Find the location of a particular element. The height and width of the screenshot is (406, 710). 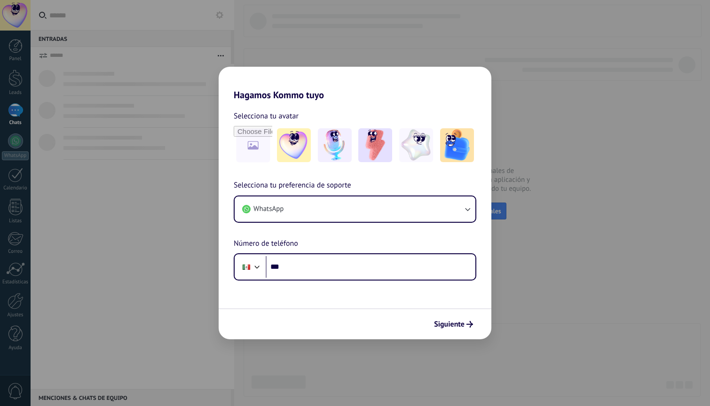

span: Siguiente is located at coordinates (449, 324).